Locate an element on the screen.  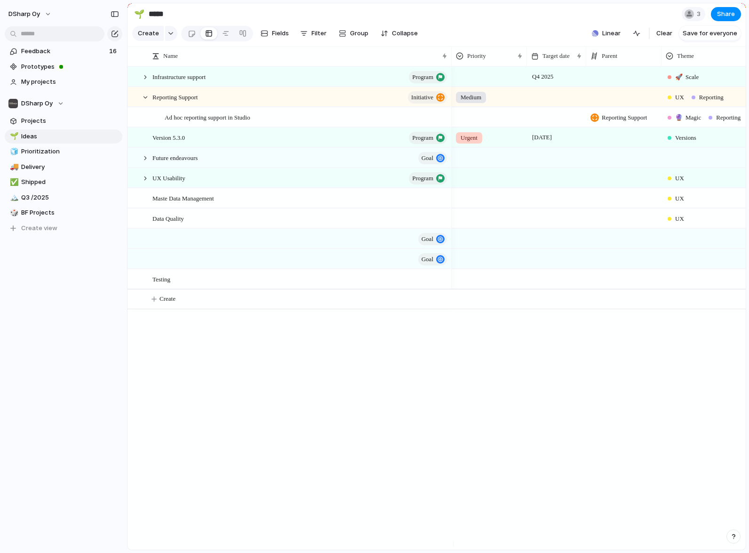
button: Create is located at coordinates (148, 33).